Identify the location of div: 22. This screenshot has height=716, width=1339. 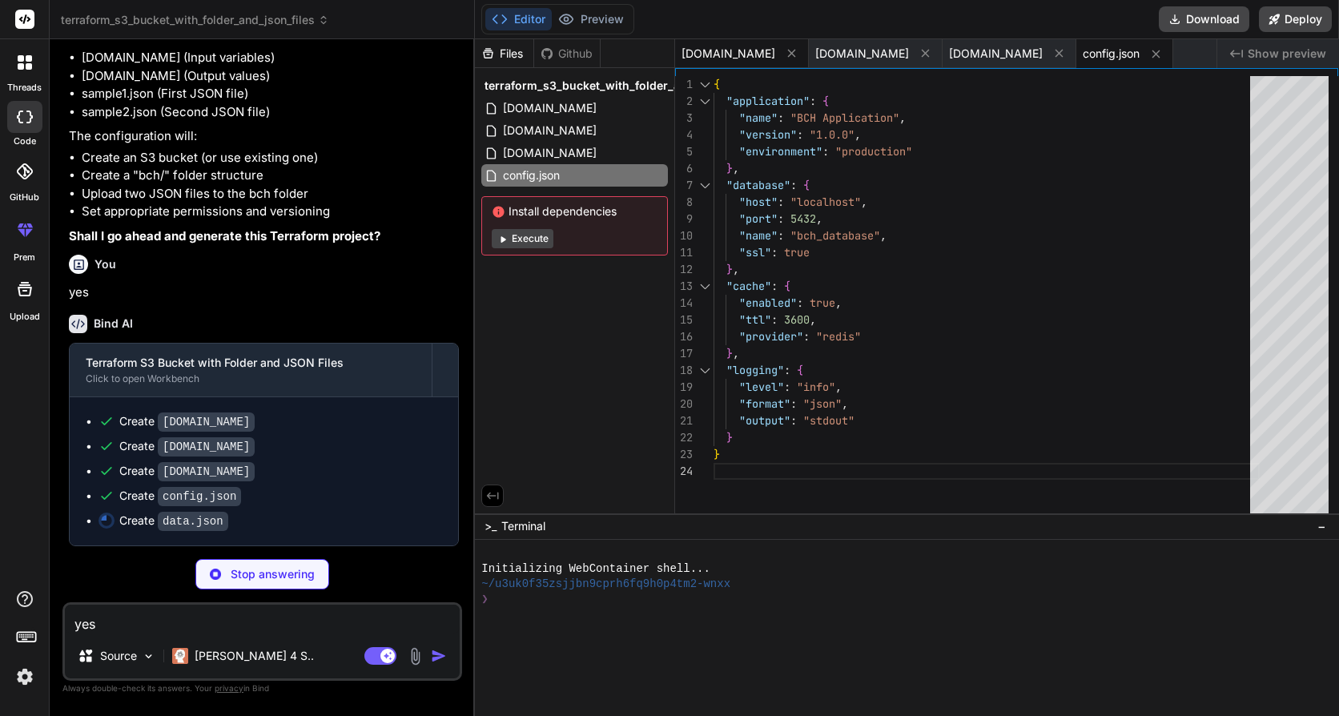
(684, 437).